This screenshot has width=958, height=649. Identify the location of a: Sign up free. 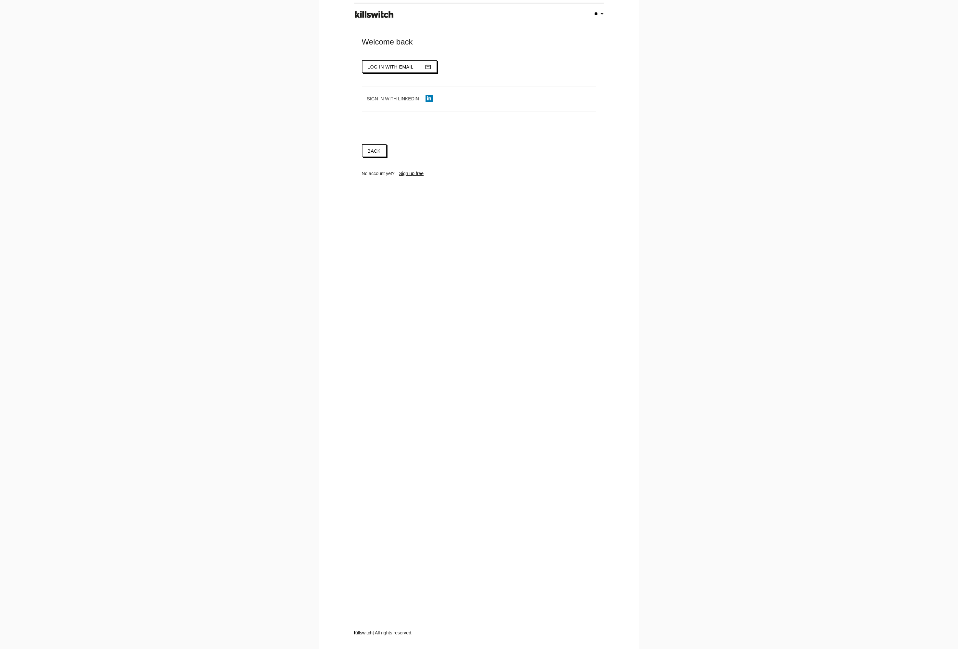
(412, 174).